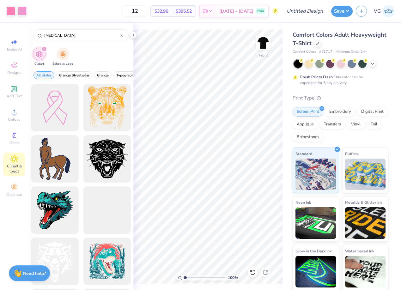 Image resolution: width=401 pixels, height=290 pixels. Describe the element at coordinates (161, 11) in the screenshot. I see `span: $32.96` at that location.